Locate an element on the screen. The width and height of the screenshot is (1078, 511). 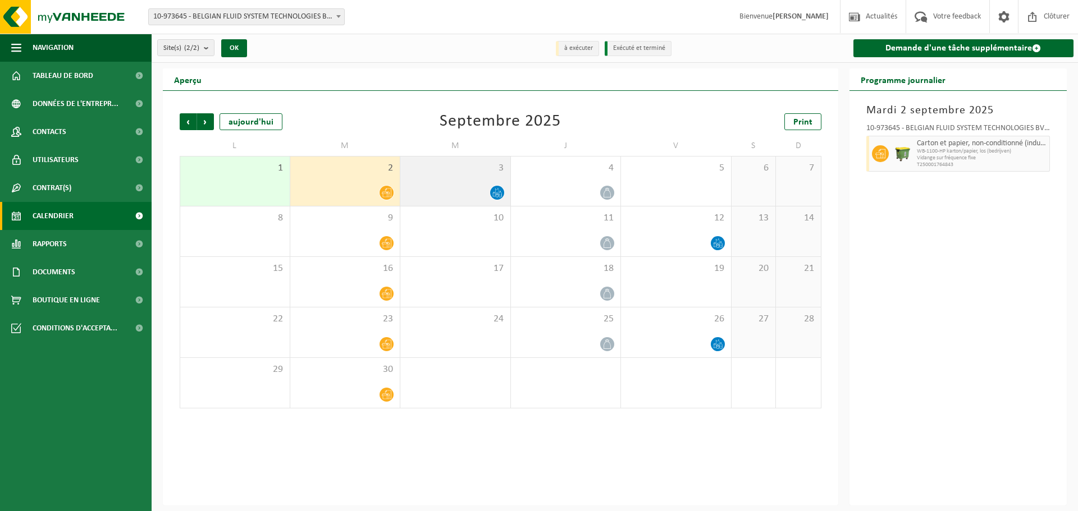
span: 10-973645 - BELGIAN FLUID SYSTEM TECHNOLOGIES BVBA / SWAGELOK - GROOT-BIJGAARDEN is located at coordinates (246, 17).